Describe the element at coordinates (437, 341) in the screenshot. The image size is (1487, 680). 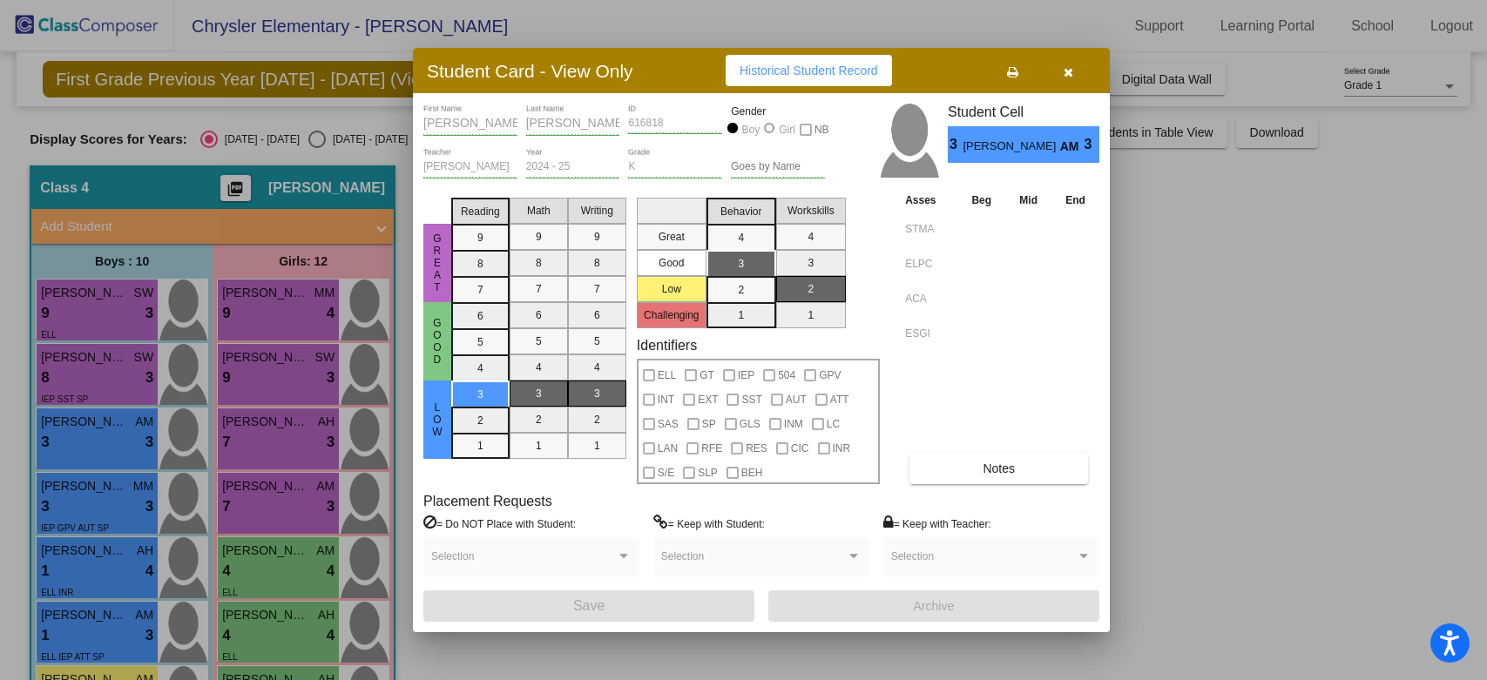
I see `span: Good` at that location.